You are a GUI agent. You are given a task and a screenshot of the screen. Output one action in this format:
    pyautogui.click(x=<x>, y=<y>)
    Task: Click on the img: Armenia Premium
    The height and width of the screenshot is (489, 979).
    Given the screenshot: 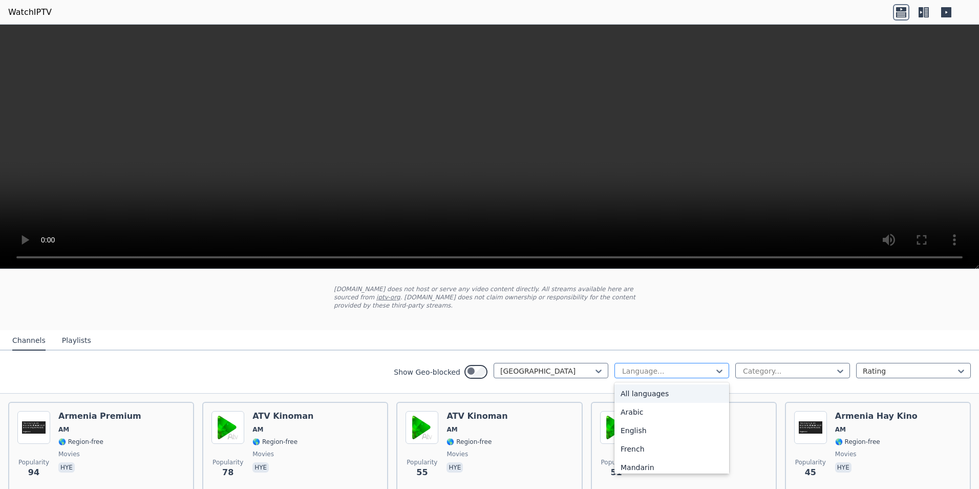 What is the action you would take?
    pyautogui.click(x=34, y=427)
    